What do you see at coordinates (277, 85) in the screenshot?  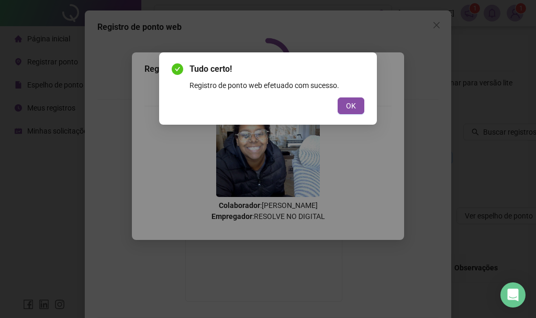 I see `div: Registro de ponto web efetuado com sucesso.` at bounding box center [277, 85].